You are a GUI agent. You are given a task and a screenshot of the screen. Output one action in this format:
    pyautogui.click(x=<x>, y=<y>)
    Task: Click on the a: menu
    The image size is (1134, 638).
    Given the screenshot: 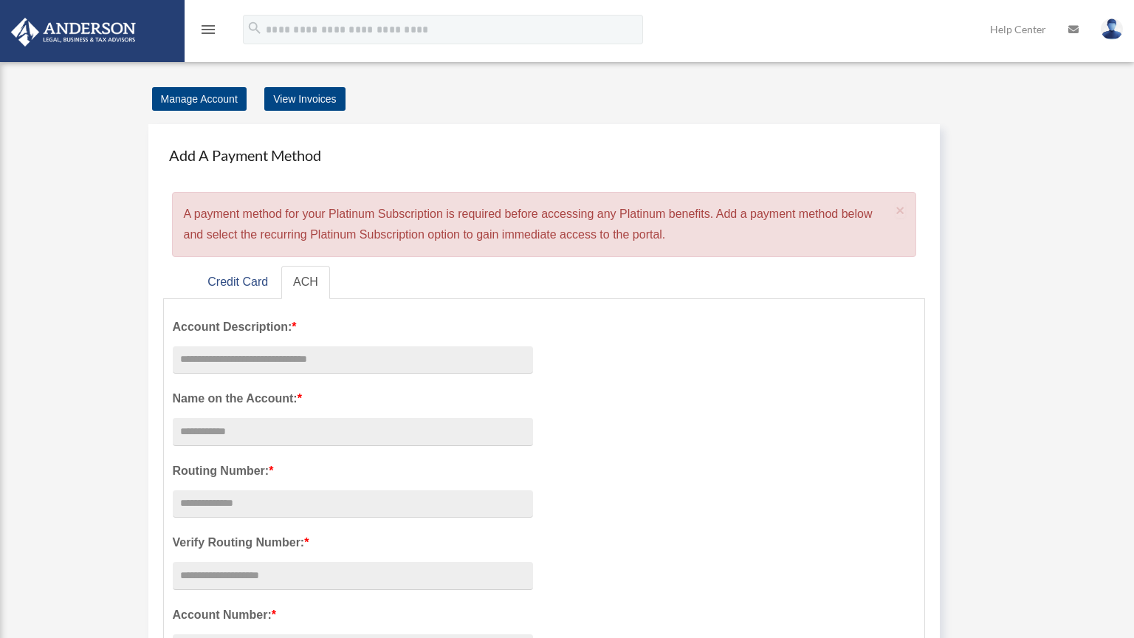 What is the action you would take?
    pyautogui.click(x=208, y=32)
    